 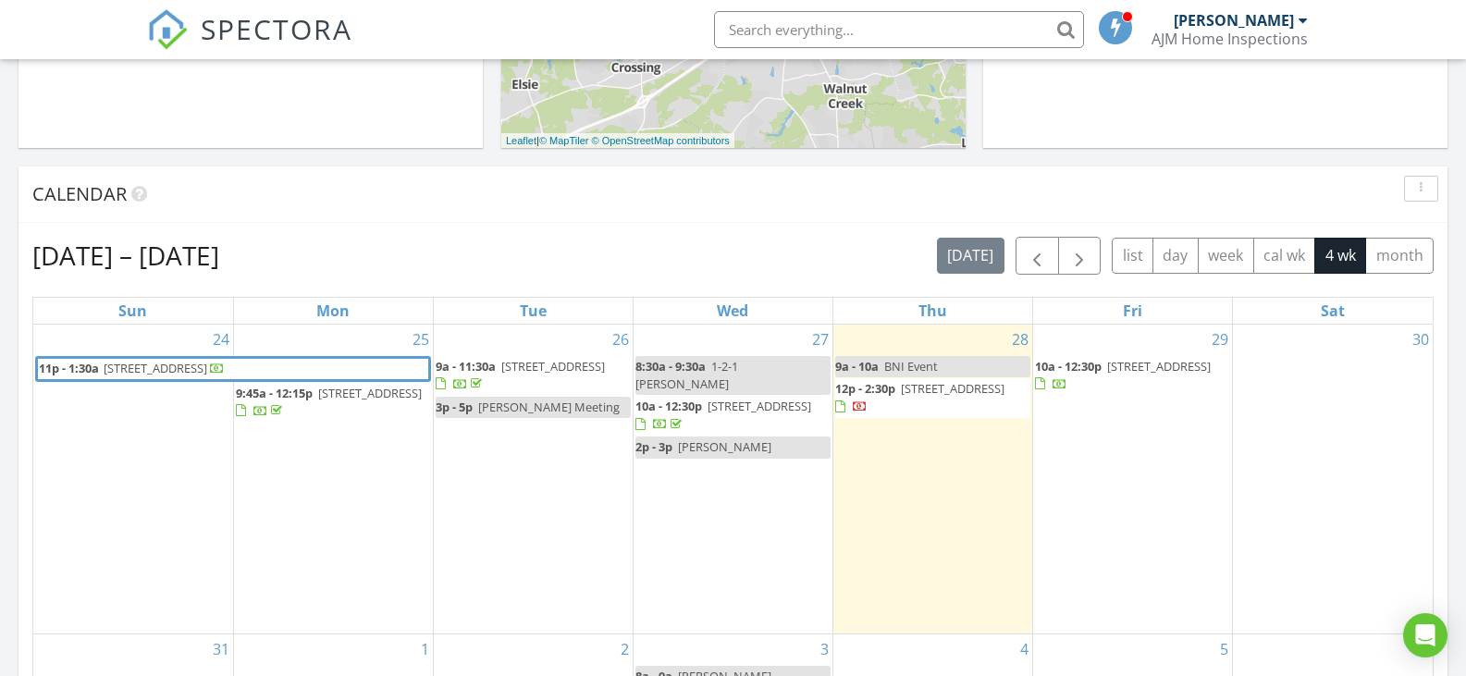 I want to click on a: Go to August 25, 2025, so click(x=421, y=339).